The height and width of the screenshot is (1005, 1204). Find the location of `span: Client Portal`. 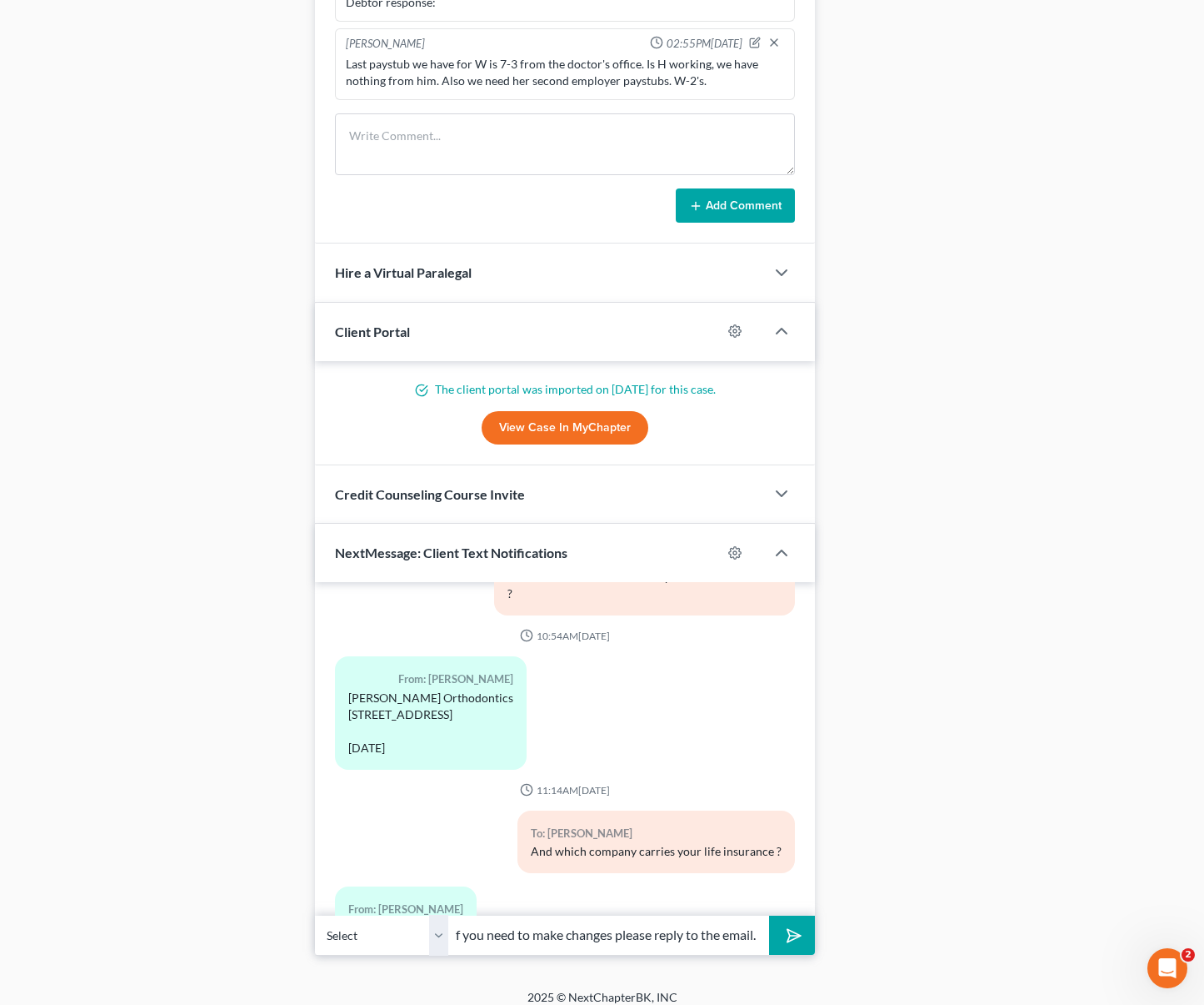

span: Client Portal is located at coordinates (372, 331).